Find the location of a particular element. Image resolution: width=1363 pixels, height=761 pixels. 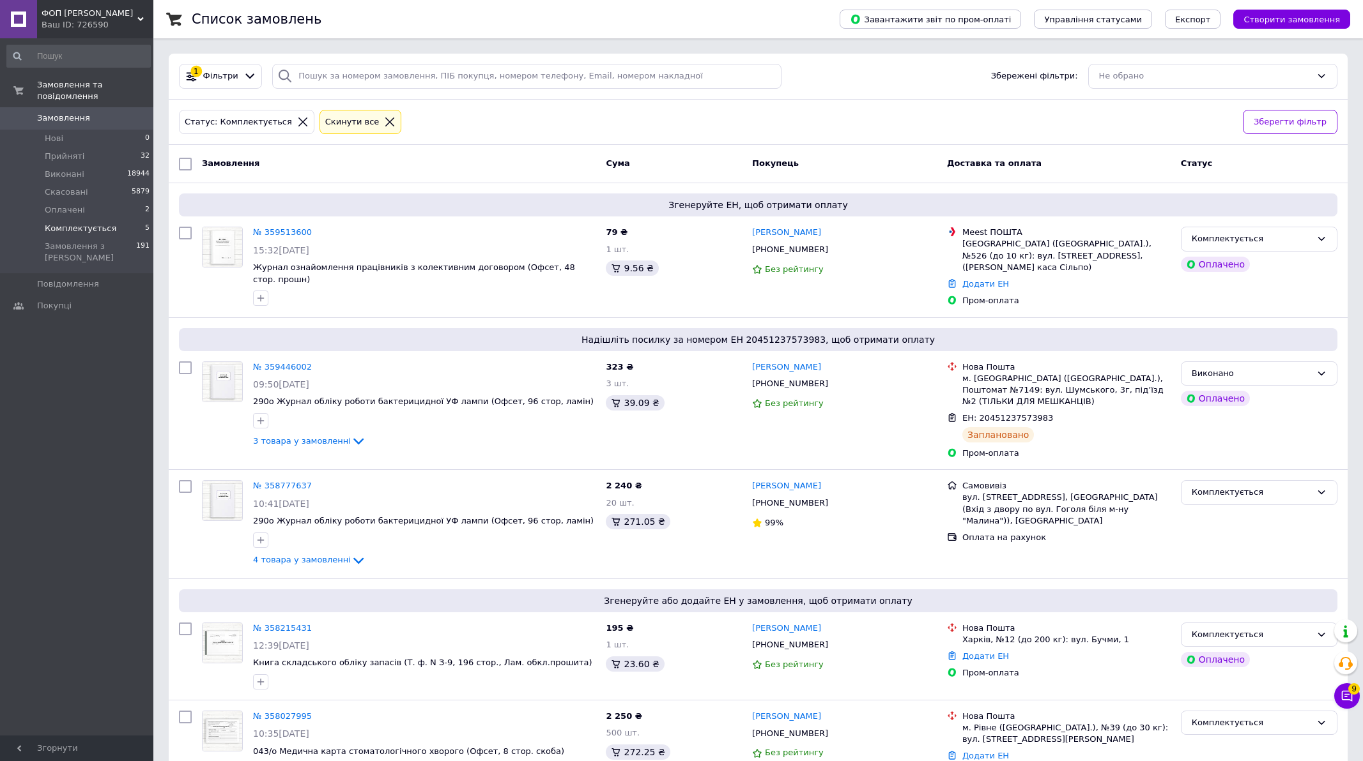

span: Скасовані is located at coordinates (66, 192).